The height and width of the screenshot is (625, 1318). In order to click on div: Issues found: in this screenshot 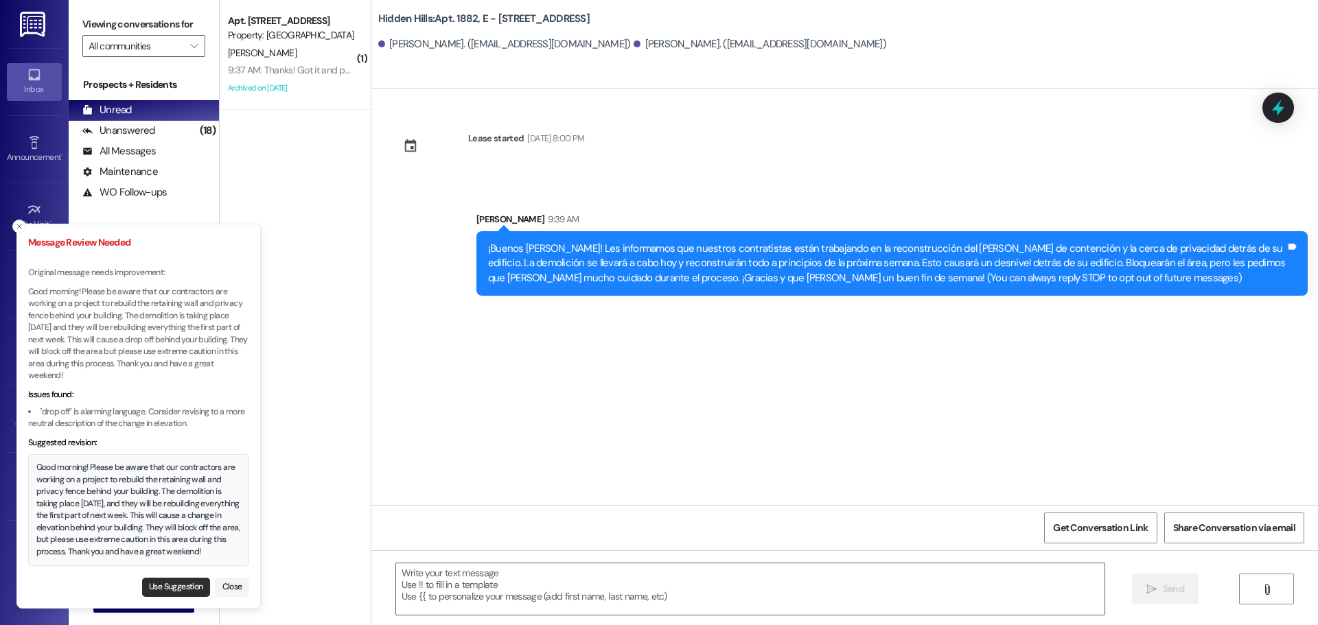, I will do `click(139, 395)`.